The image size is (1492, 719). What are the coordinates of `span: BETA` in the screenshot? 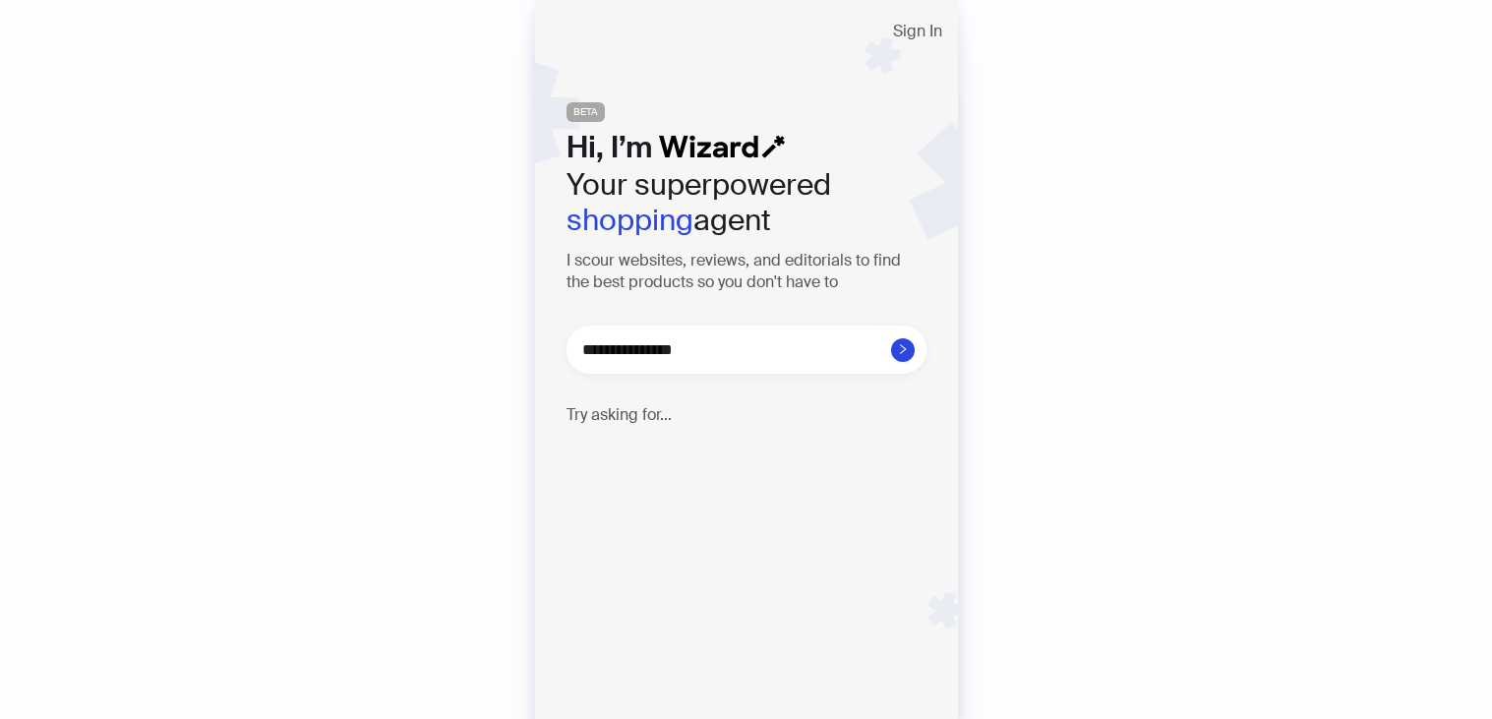 It's located at (585, 112).